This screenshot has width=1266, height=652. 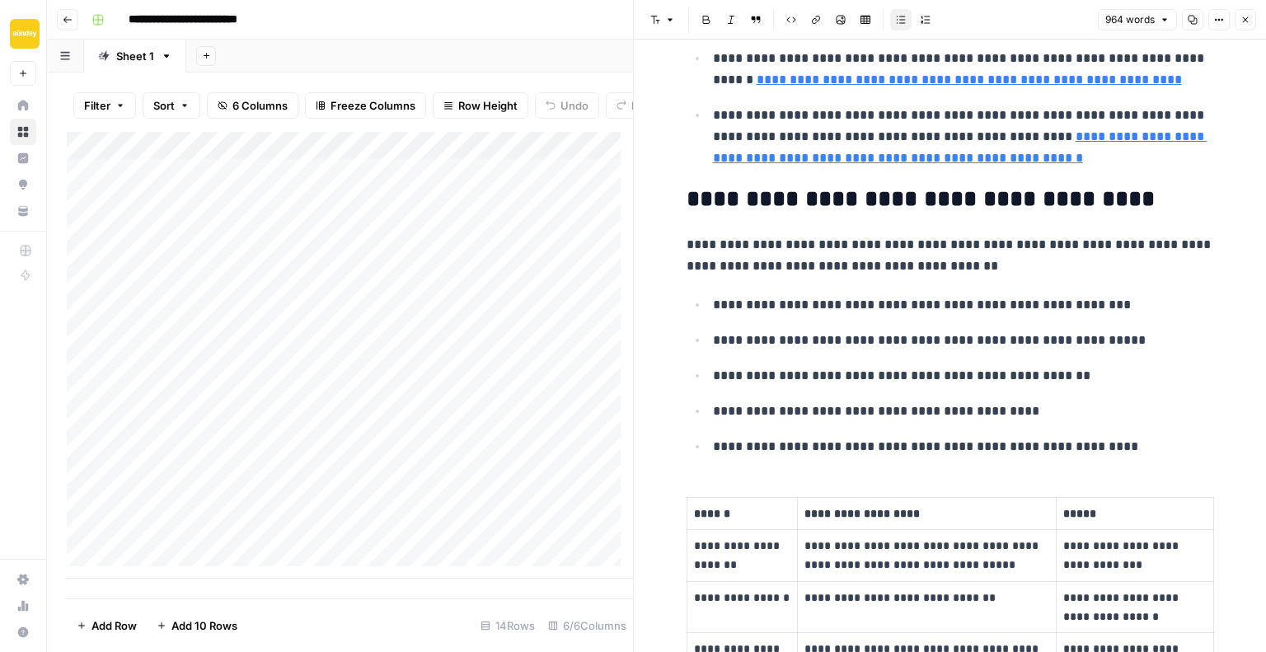 I want to click on button: Freeze Columns, so click(x=365, y=105).